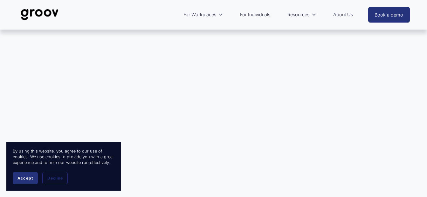 The height and width of the screenshot is (197, 427). Describe the element at coordinates (343, 15) in the screenshot. I see `a: About Us` at that location.